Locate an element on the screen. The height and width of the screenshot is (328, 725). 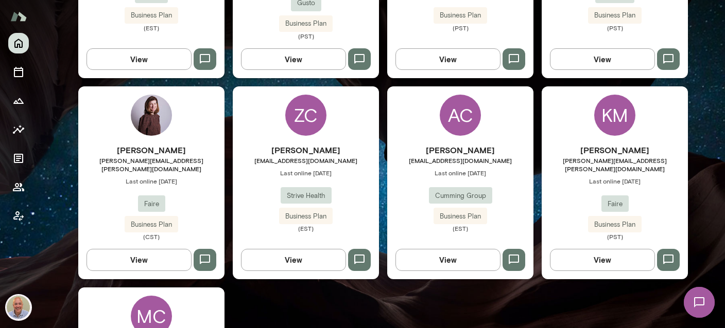
div: ZC is located at coordinates (306, 115).